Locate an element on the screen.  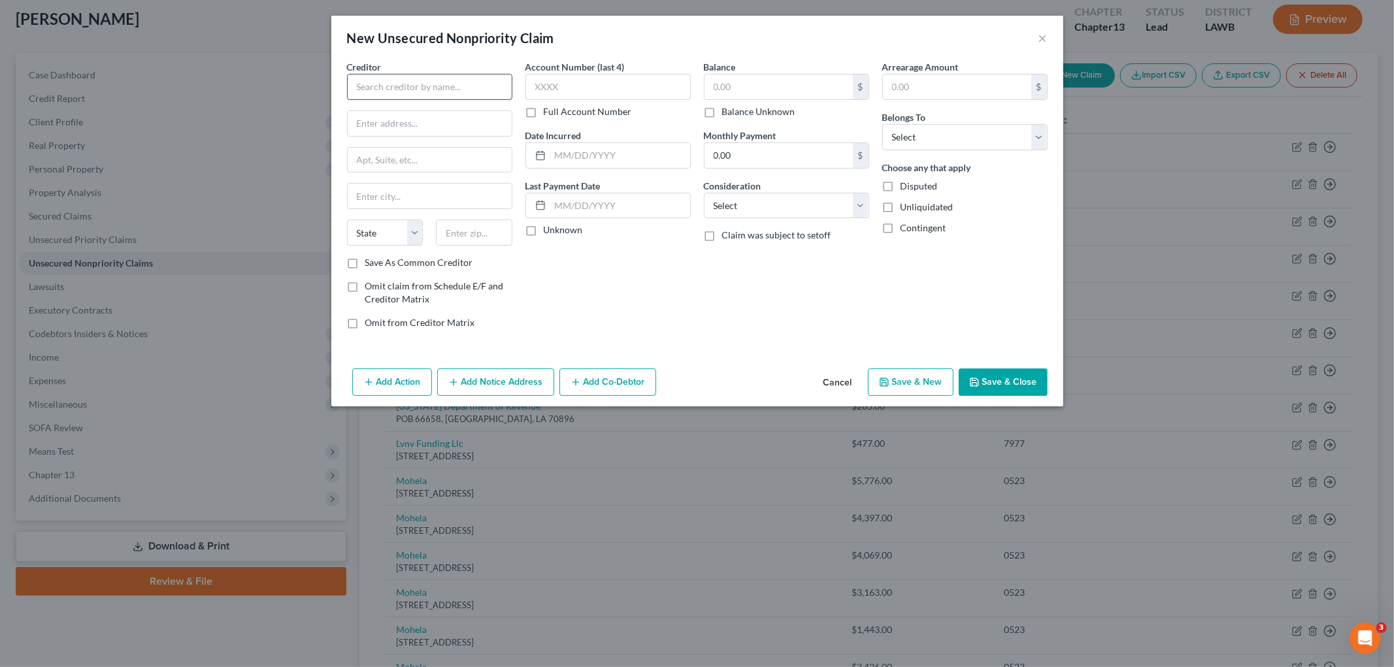
span: Creditor is located at coordinates (364, 67).